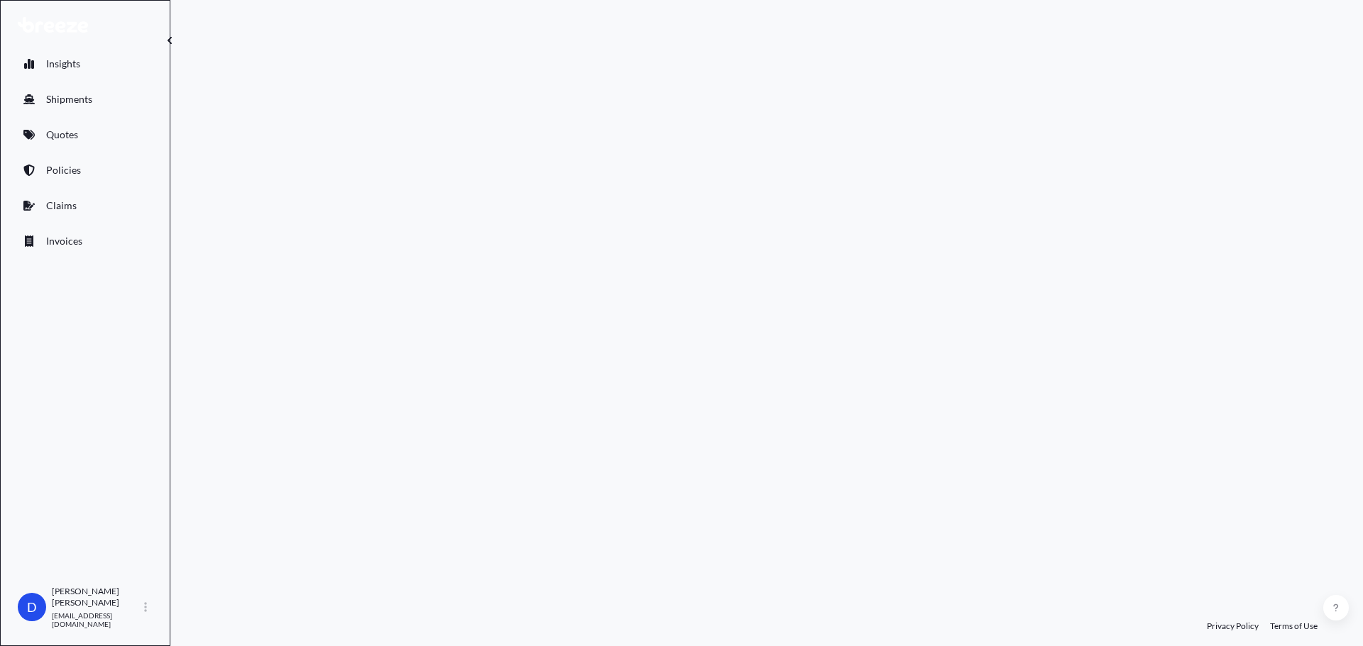 The image size is (1363, 646). What do you see at coordinates (64, 241) in the screenshot?
I see `p: Invoices` at bounding box center [64, 241].